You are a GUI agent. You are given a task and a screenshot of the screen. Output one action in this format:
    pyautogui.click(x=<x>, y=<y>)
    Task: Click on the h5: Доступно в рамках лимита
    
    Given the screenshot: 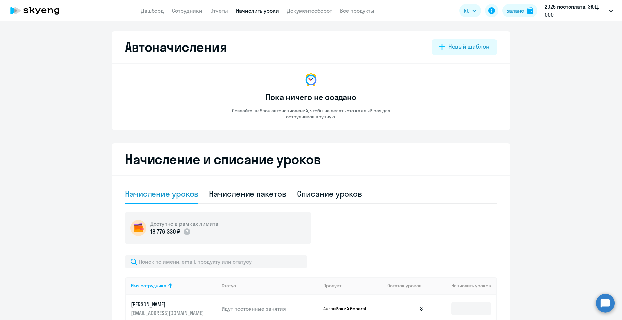 What is the action you would take?
    pyautogui.click(x=184, y=224)
    